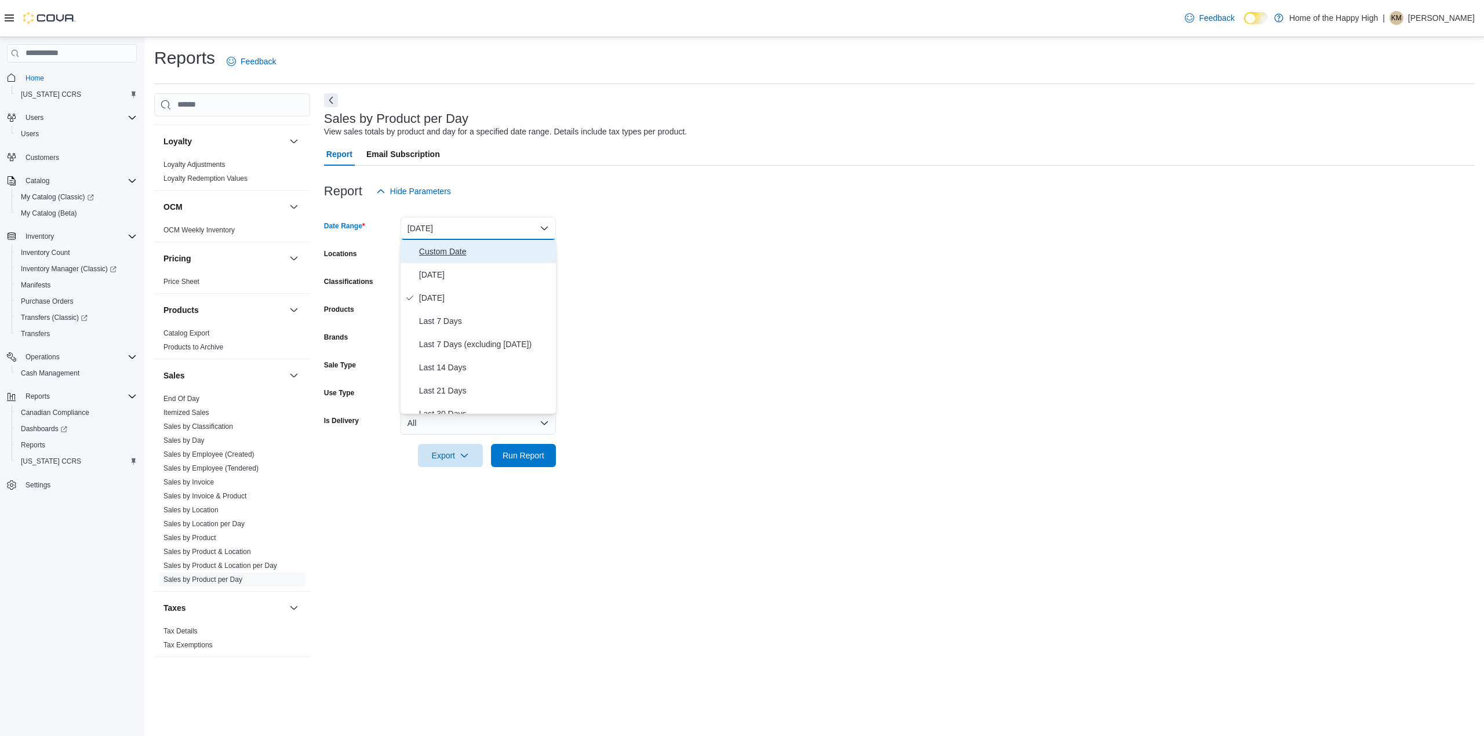 Image resolution: width=1484 pixels, height=736 pixels. I want to click on span: Run Report, so click(523, 456).